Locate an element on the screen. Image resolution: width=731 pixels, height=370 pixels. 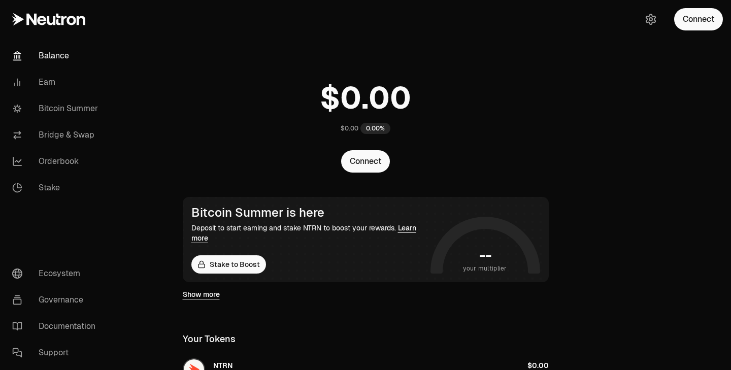
a: Stake to Boost is located at coordinates (228, 265).